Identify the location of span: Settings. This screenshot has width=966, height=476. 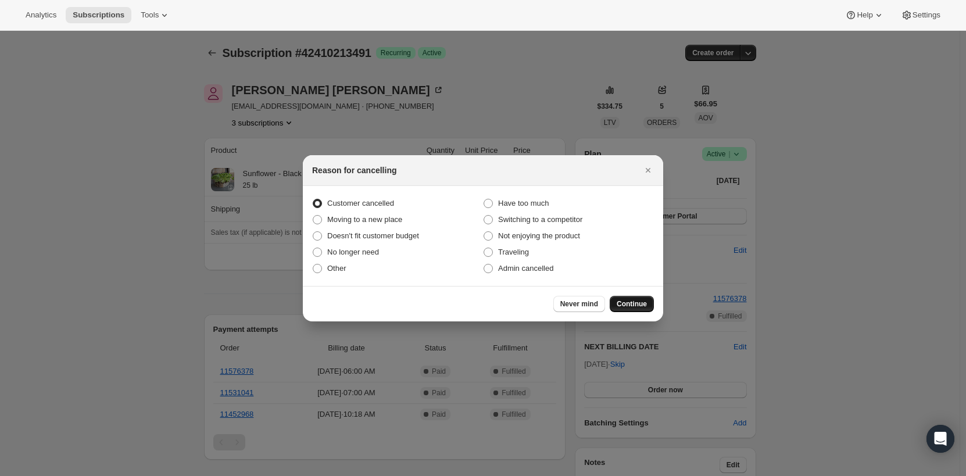
(926, 15).